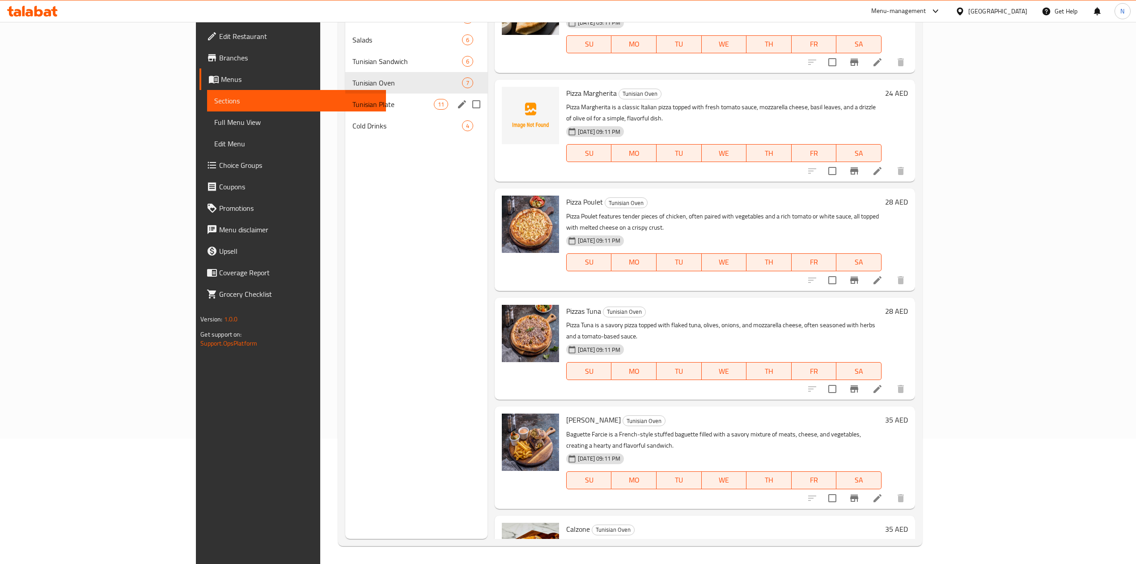 The image size is (1136, 564). What do you see at coordinates (724, 222) in the screenshot?
I see `p: Pizza Poulet features tender pieces of chicken, often paired with vegetables and a rich tomato or...` at bounding box center [724, 222].